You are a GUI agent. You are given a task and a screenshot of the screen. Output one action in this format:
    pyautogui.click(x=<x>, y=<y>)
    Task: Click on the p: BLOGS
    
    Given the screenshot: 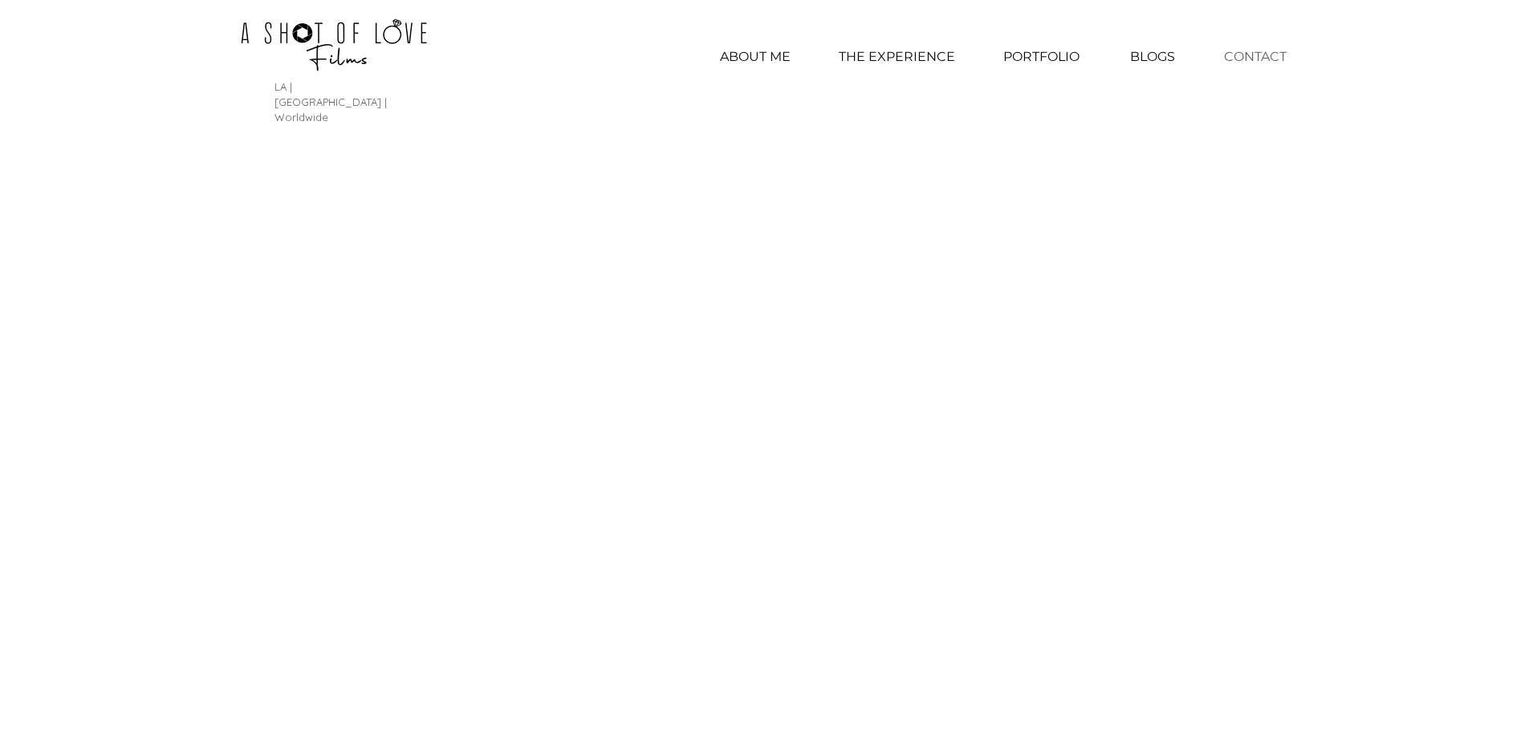 What is the action you would take?
    pyautogui.click(x=1152, y=57)
    